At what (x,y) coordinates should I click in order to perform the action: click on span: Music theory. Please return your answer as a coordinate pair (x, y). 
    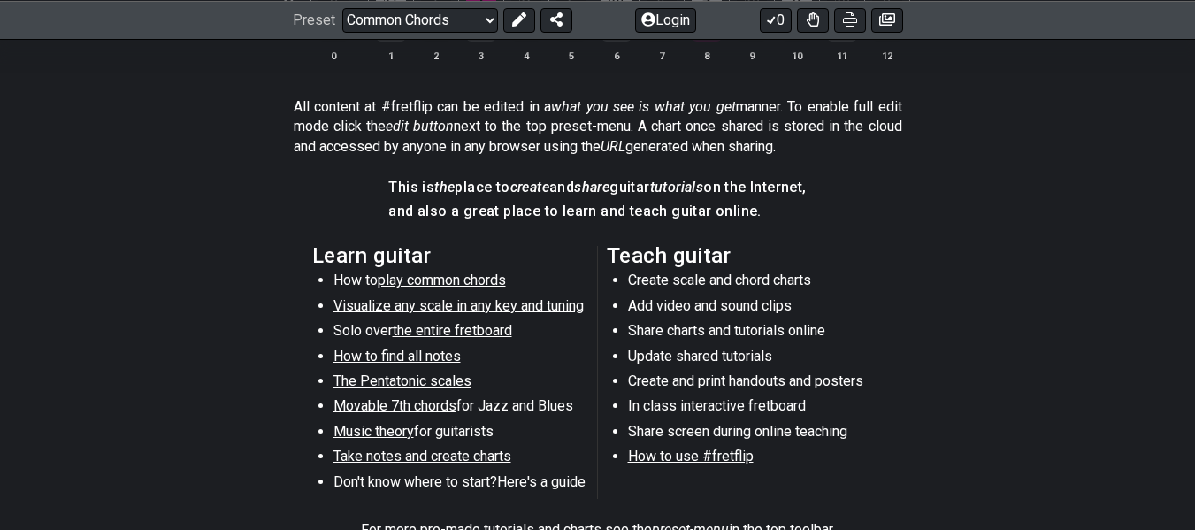
    Looking at the image, I should click on (373, 431).